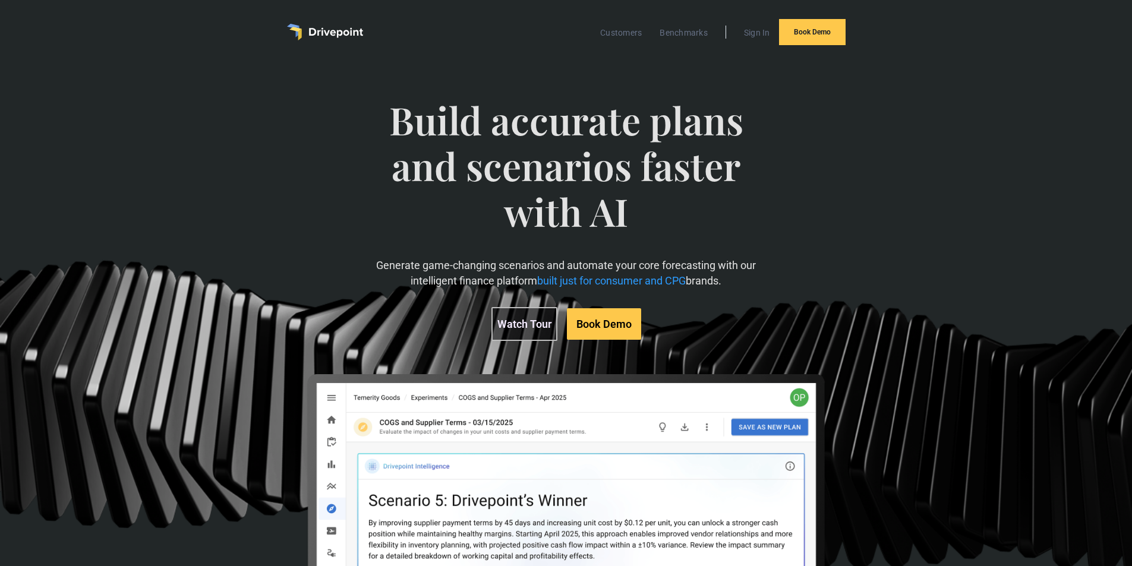  What do you see at coordinates (325, 32) in the screenshot?
I see `a: home` at bounding box center [325, 32].